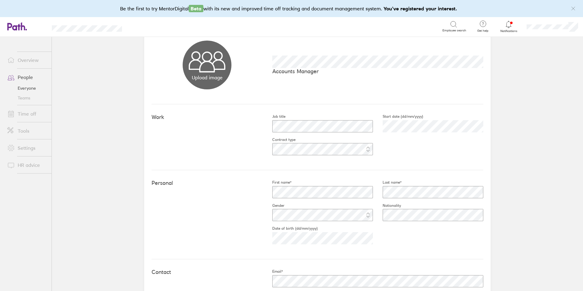  What do you see at coordinates (27, 88) in the screenshot?
I see `a: Everyone` at bounding box center [27, 88].